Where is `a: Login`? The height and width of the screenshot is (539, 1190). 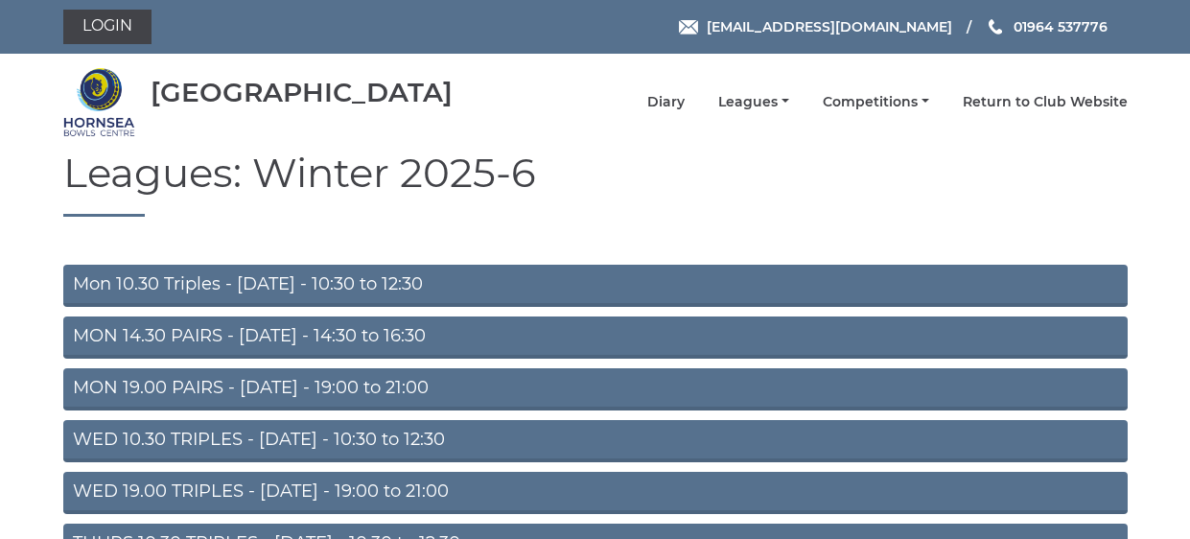 a: Login is located at coordinates (107, 27).